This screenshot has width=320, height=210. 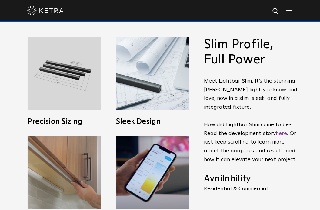 I want to click on img: LS0_Easy_Install, so click(x=64, y=172).